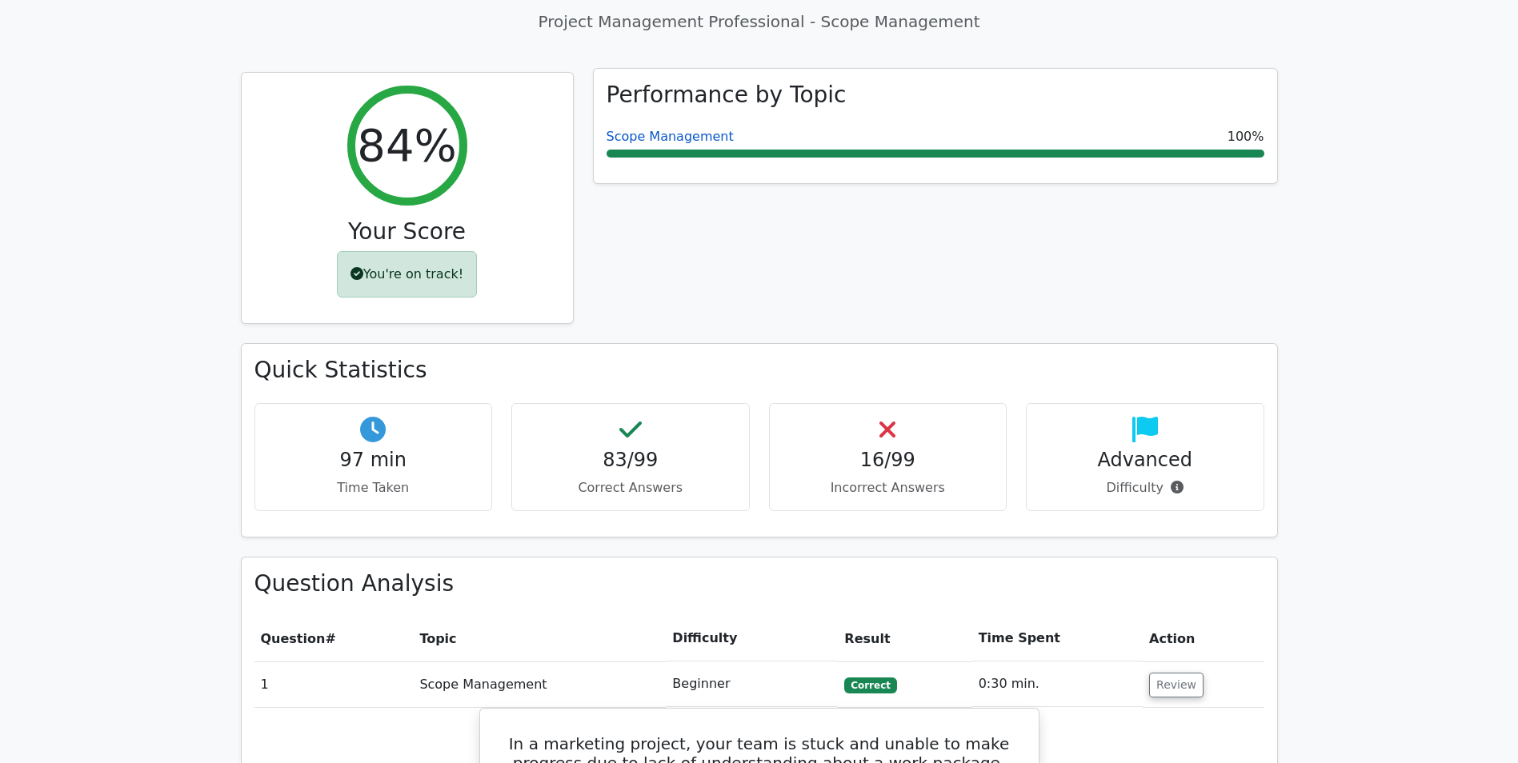  What do you see at coordinates (374, 460) in the screenshot?
I see `h4: 97 min` at bounding box center [374, 460].